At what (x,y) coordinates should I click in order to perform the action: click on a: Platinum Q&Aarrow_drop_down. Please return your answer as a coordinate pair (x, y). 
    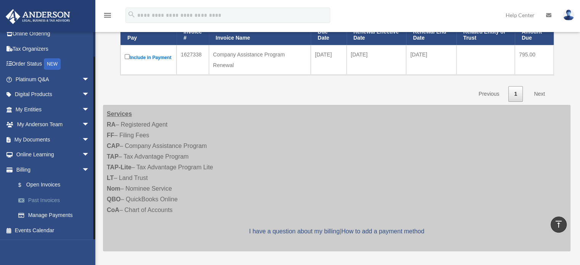
    Looking at the image, I should click on (53, 79).